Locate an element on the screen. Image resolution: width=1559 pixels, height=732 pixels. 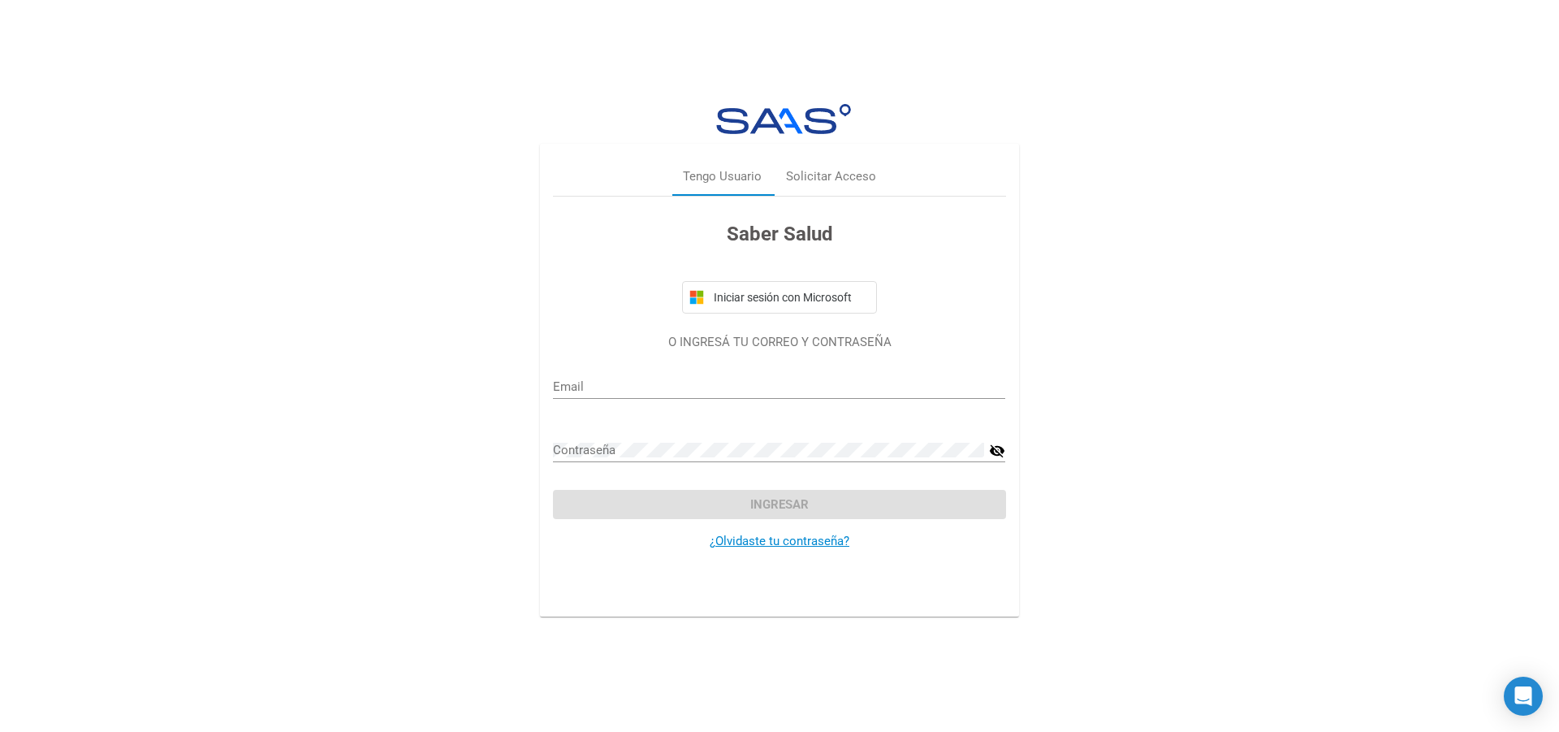
div: Solicitar Acceso is located at coordinates (831, 176).